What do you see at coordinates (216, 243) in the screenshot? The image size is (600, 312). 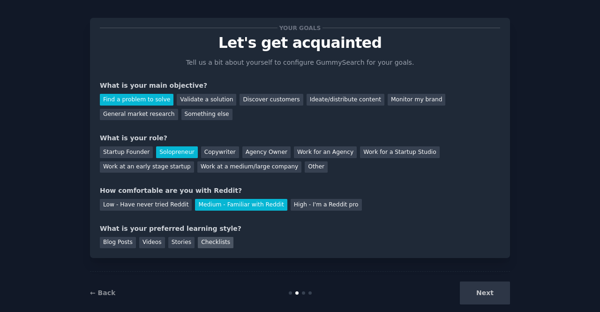 I see `div: Checklists` at bounding box center [216, 243].